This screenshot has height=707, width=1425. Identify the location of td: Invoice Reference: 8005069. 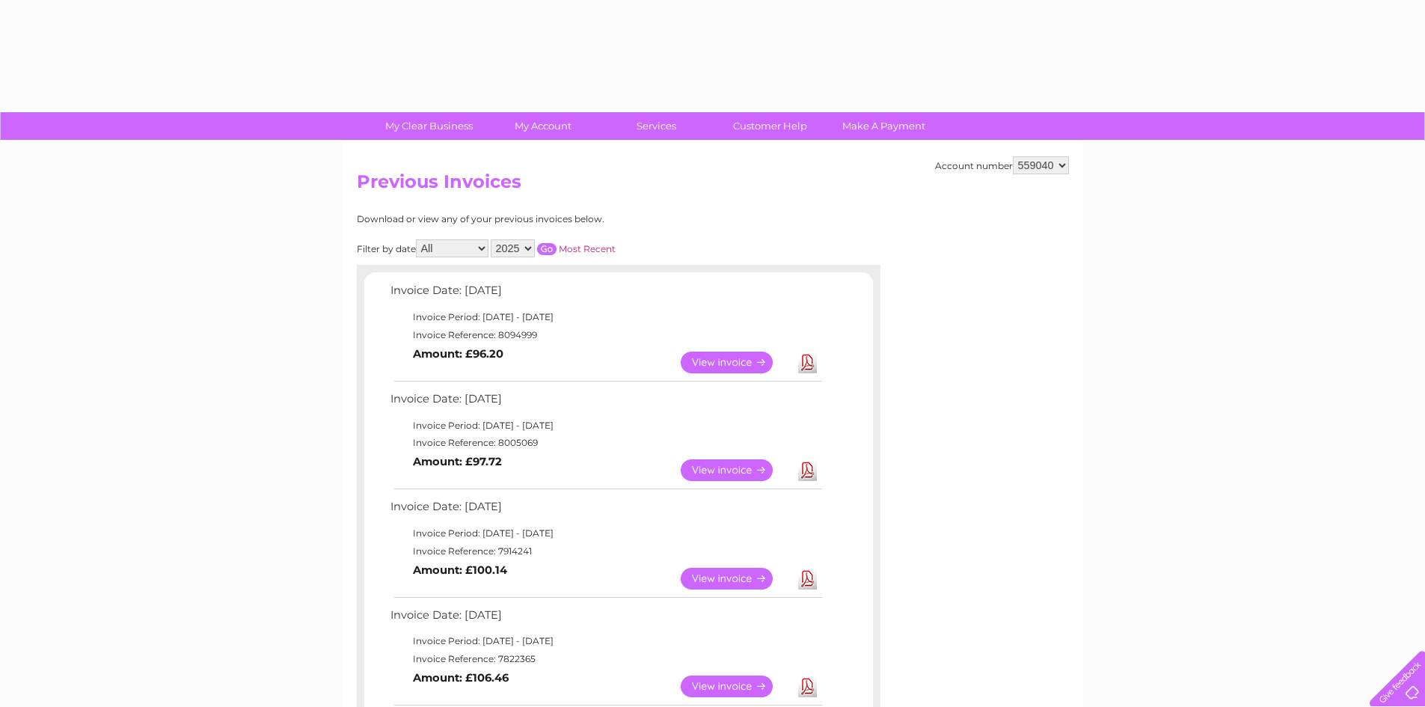
(605, 443).